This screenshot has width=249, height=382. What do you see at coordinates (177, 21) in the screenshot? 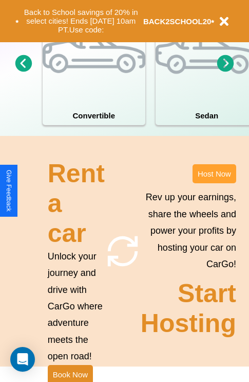
I see `b: BACK2SCHOOL20` at bounding box center [177, 21].